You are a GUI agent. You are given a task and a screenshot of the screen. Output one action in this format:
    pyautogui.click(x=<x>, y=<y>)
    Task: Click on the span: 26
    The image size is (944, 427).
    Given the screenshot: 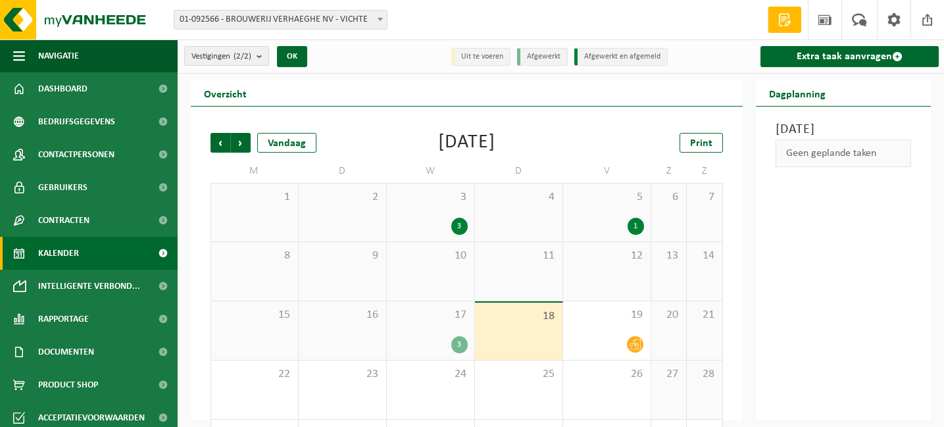 What is the action you would take?
    pyautogui.click(x=606, y=374)
    